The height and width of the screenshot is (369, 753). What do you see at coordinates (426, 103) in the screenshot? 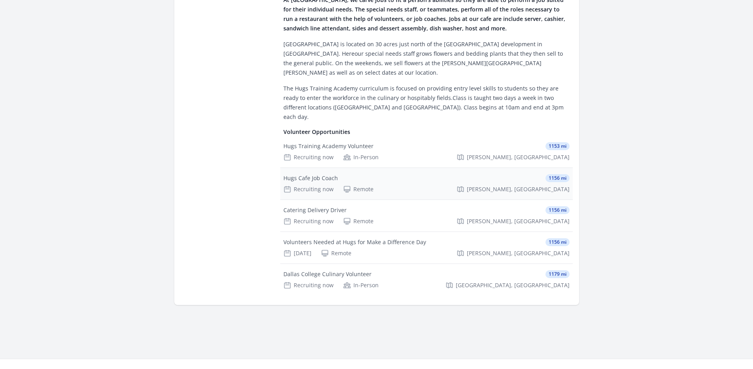
I see `p: The Hugs Training Academy curriculum is focused on providing entry level skills to students so th...` at bounding box center [426, 103].